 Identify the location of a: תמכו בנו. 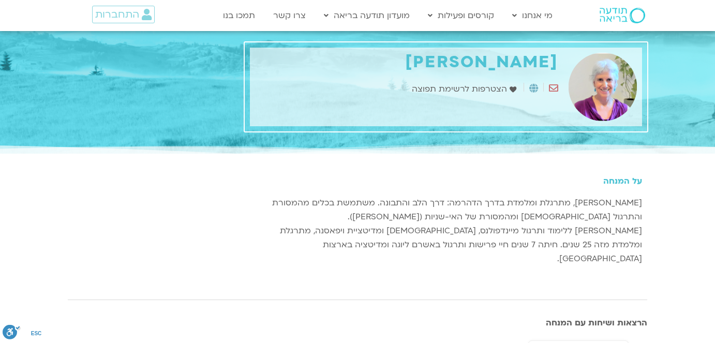
(239, 16).